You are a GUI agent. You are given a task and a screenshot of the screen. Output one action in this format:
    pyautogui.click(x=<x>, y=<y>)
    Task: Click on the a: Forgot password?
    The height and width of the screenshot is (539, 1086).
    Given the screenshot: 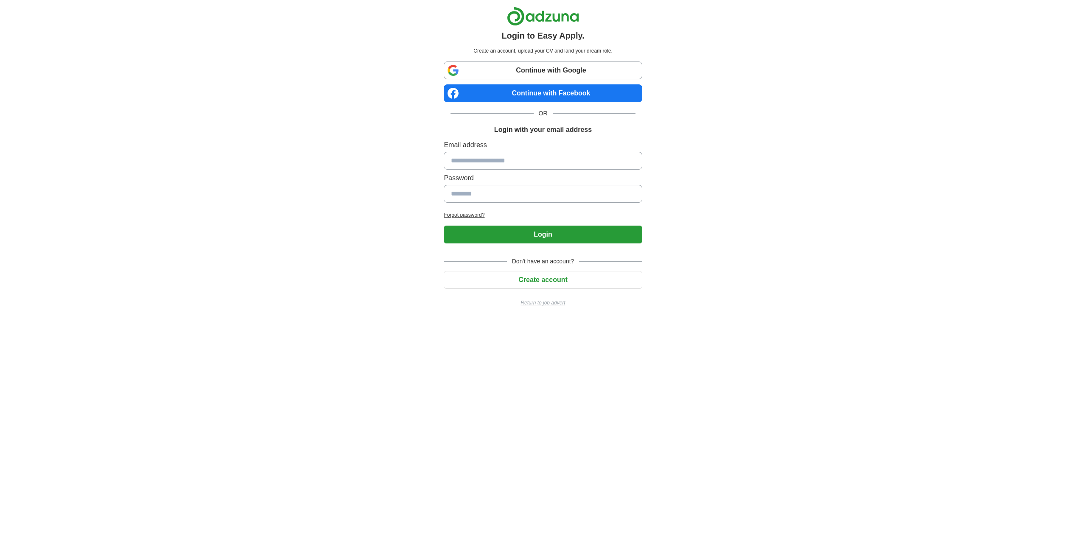 What is the action you would take?
    pyautogui.click(x=543, y=215)
    